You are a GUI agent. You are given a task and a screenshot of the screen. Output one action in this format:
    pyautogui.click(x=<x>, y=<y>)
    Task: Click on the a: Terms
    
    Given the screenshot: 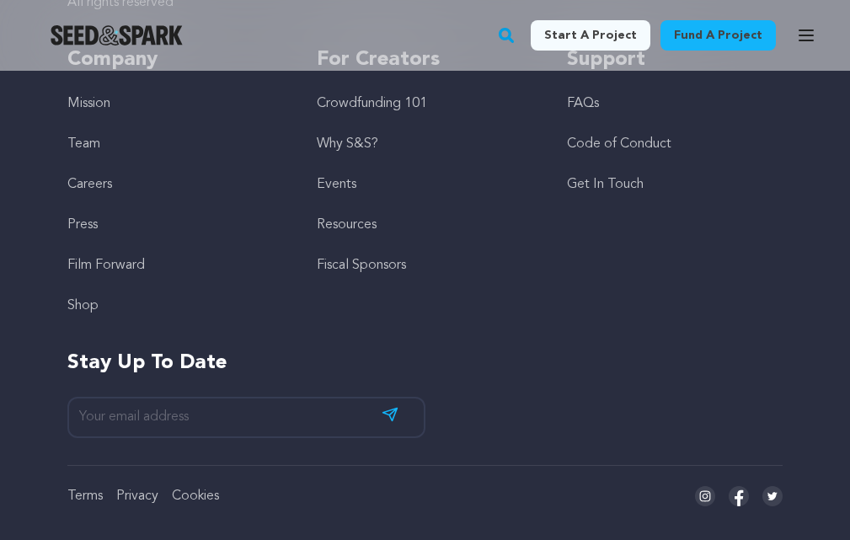 What is the action you would take?
    pyautogui.click(x=85, y=496)
    